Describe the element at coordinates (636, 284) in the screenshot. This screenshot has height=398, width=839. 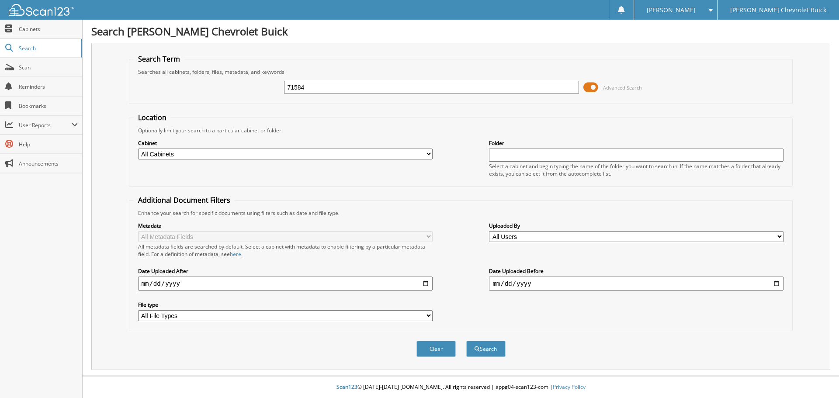
I see `input: end` at that location.